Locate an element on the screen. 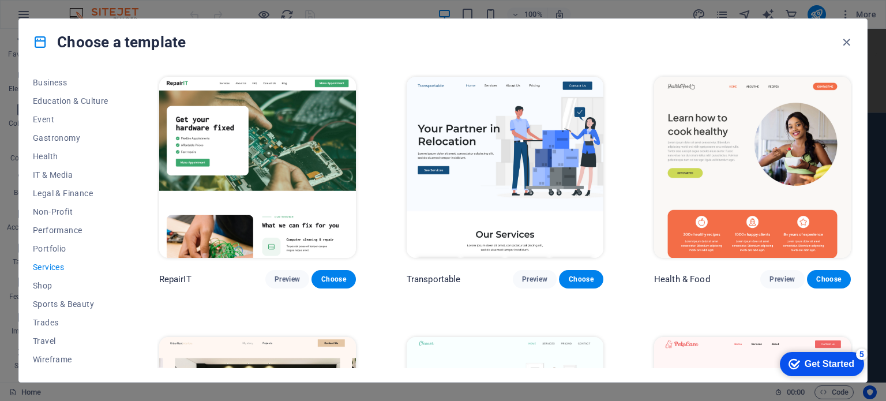 The height and width of the screenshot is (401, 886). span: Shop is located at coordinates (70, 286).